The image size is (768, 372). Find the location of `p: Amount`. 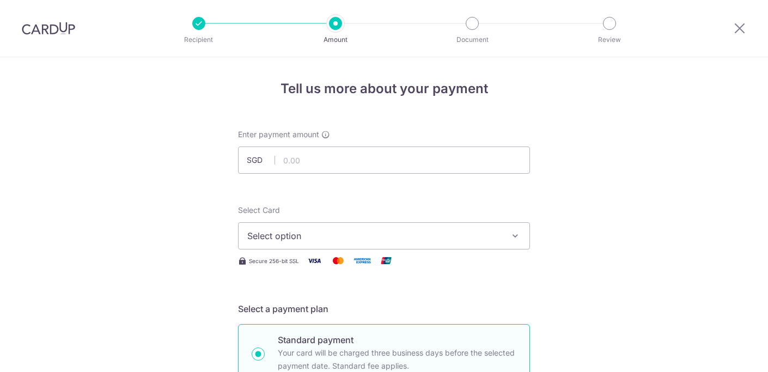

p: Amount is located at coordinates (335, 40).